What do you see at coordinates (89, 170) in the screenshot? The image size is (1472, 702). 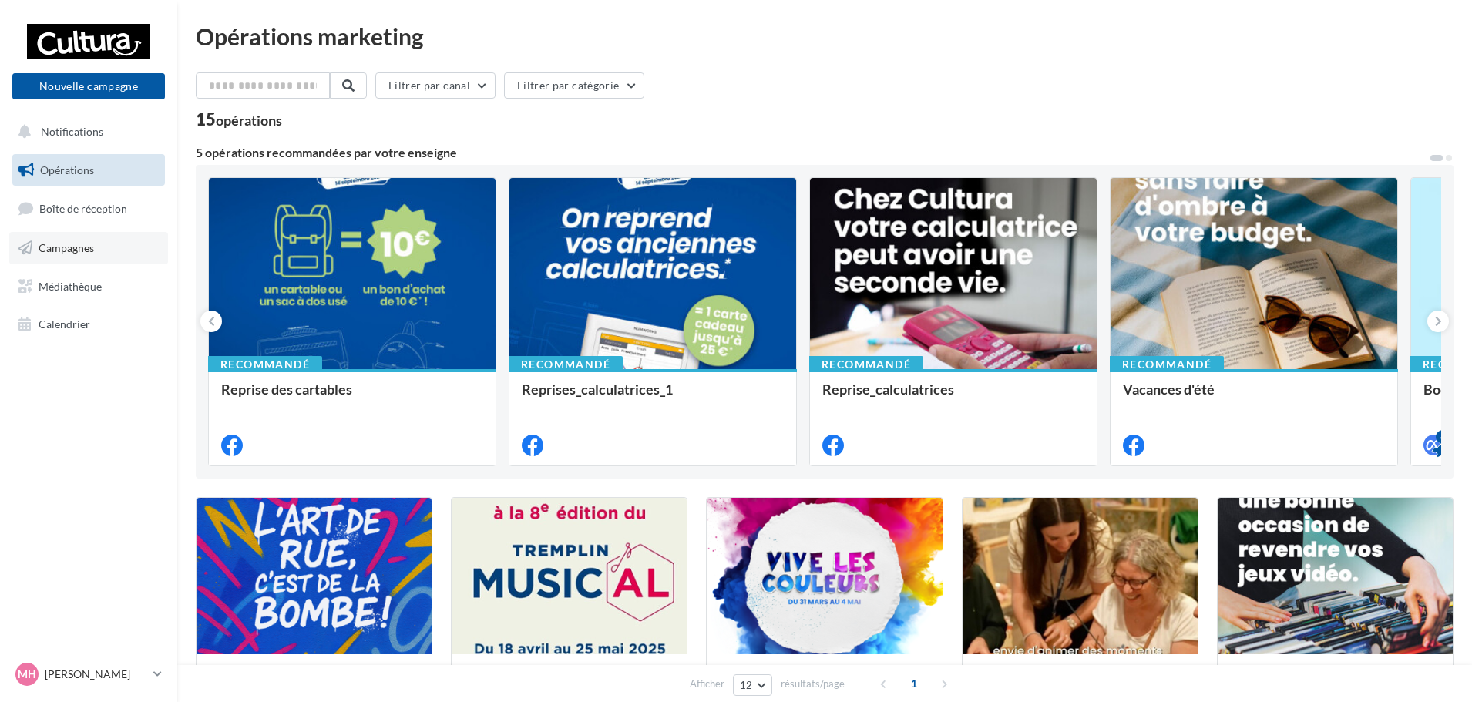 I see `a: Opérations` at bounding box center [89, 170].